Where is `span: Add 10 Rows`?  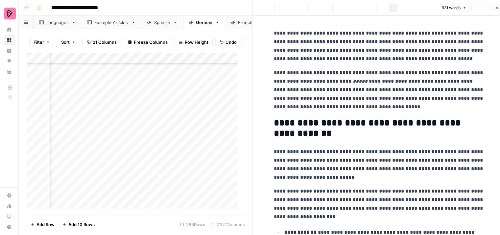 span: Add 10 Rows is located at coordinates (82, 224).